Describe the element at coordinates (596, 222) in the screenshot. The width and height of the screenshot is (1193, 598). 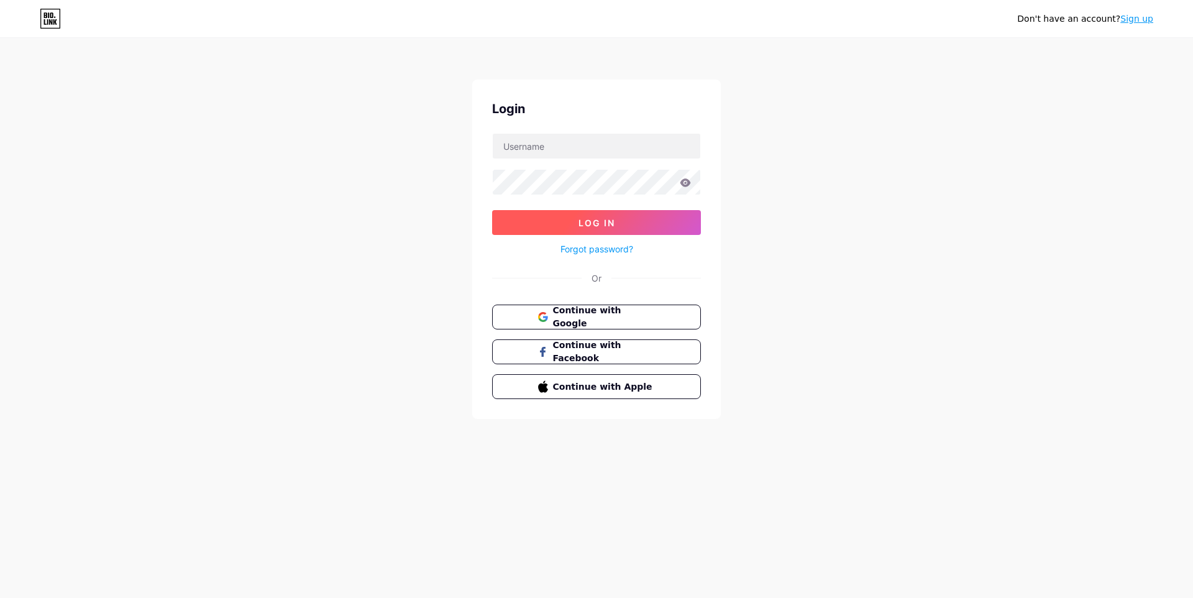
I see `button: Log In` at that location.